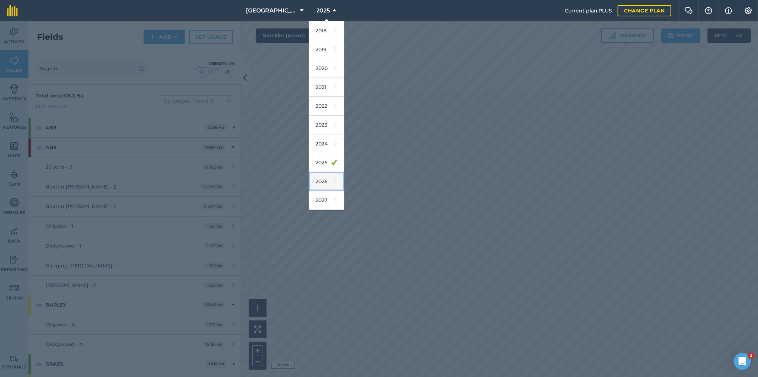  I want to click on a: 2020, so click(327, 68).